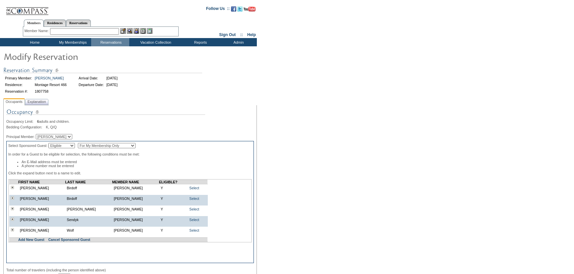  I want to click on img: b_edit.gif, so click(123, 31).